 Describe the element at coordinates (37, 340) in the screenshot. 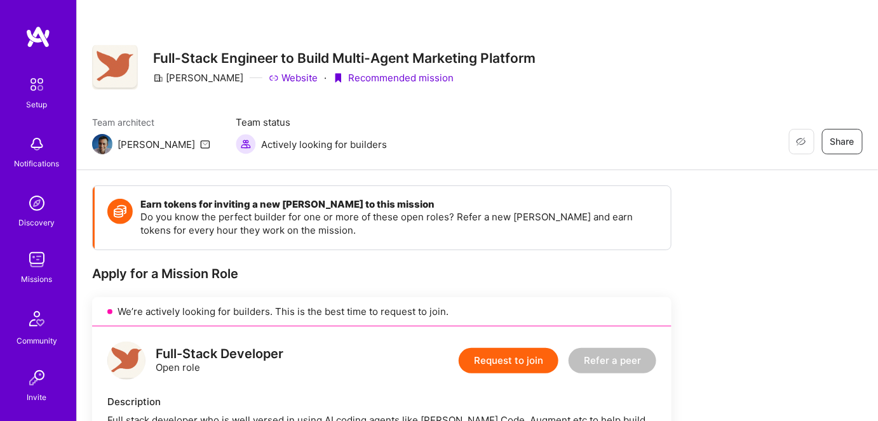

I see `div: Community` at that location.